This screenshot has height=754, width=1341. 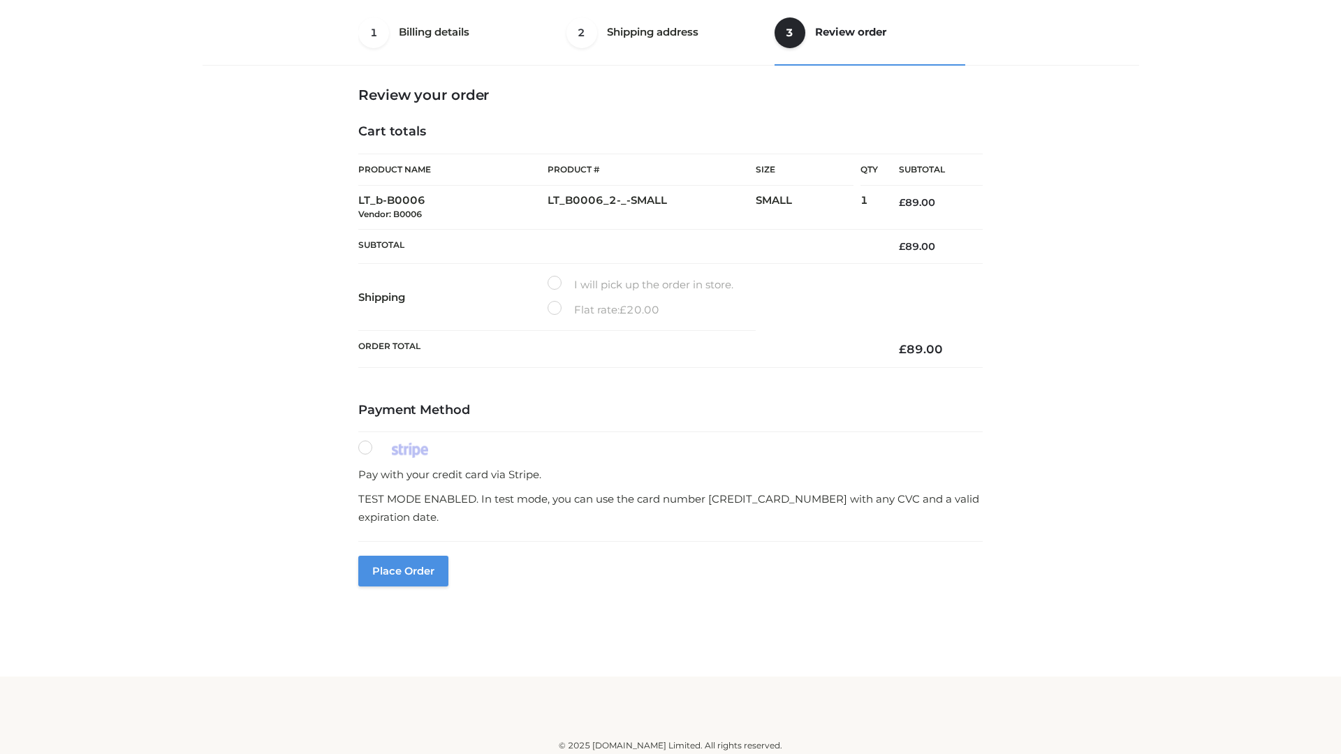 I want to click on button: Place order, so click(x=403, y=571).